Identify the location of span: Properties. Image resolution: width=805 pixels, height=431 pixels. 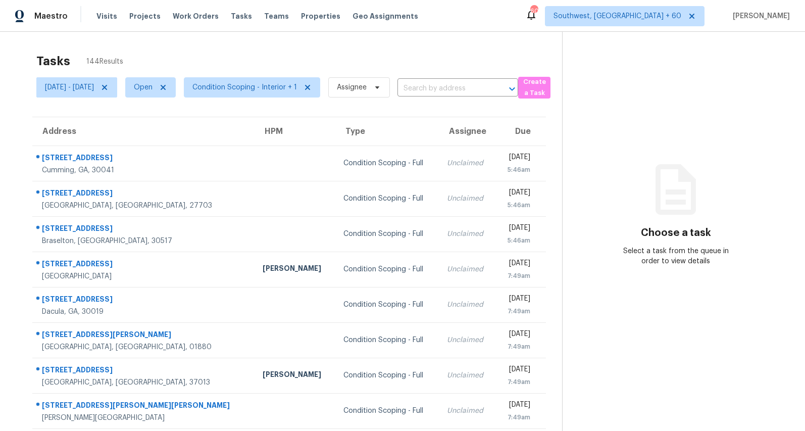
(321, 16).